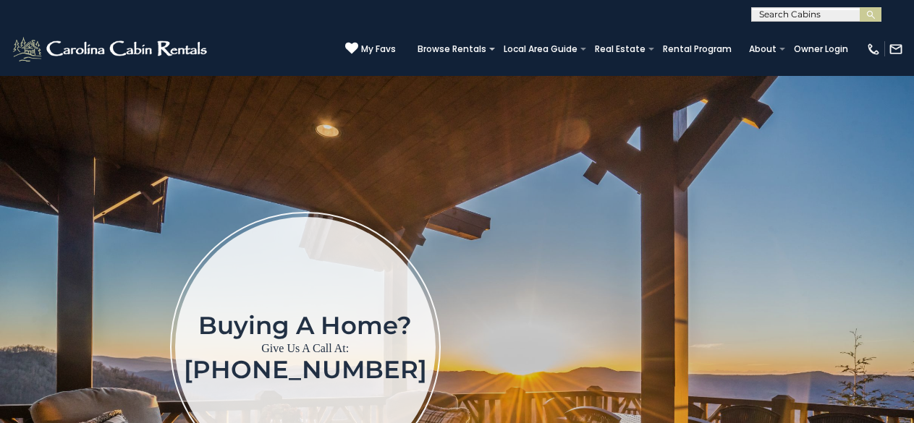  Describe the element at coordinates (697, 49) in the screenshot. I see `a: Rental Program` at that location.